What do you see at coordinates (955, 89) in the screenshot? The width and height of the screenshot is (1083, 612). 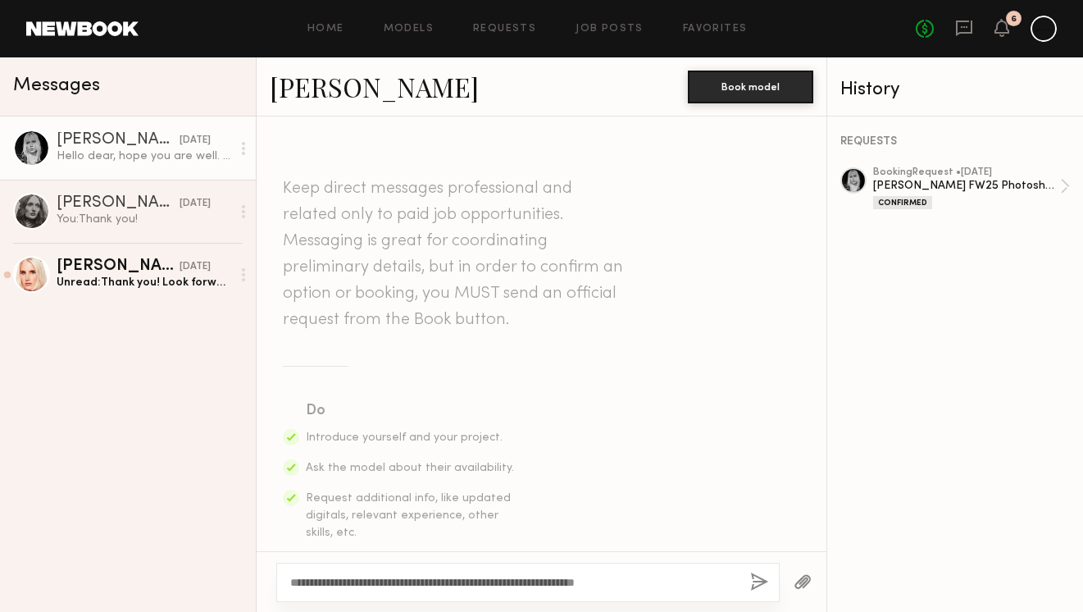 I see `div: History` at bounding box center [955, 89].